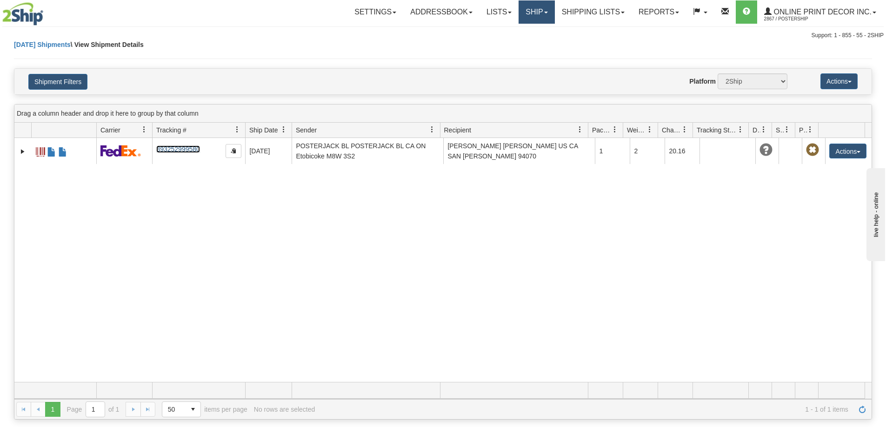  Describe the element at coordinates (536, 12) in the screenshot. I see `a: Ship` at that location.